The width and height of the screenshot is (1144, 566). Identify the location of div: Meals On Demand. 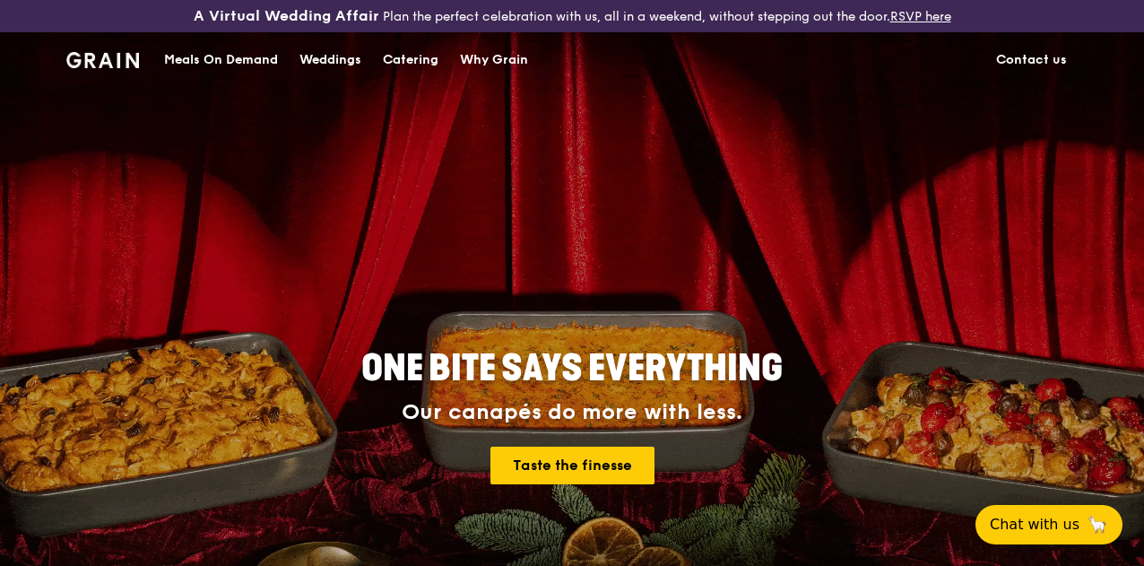
(221, 60).